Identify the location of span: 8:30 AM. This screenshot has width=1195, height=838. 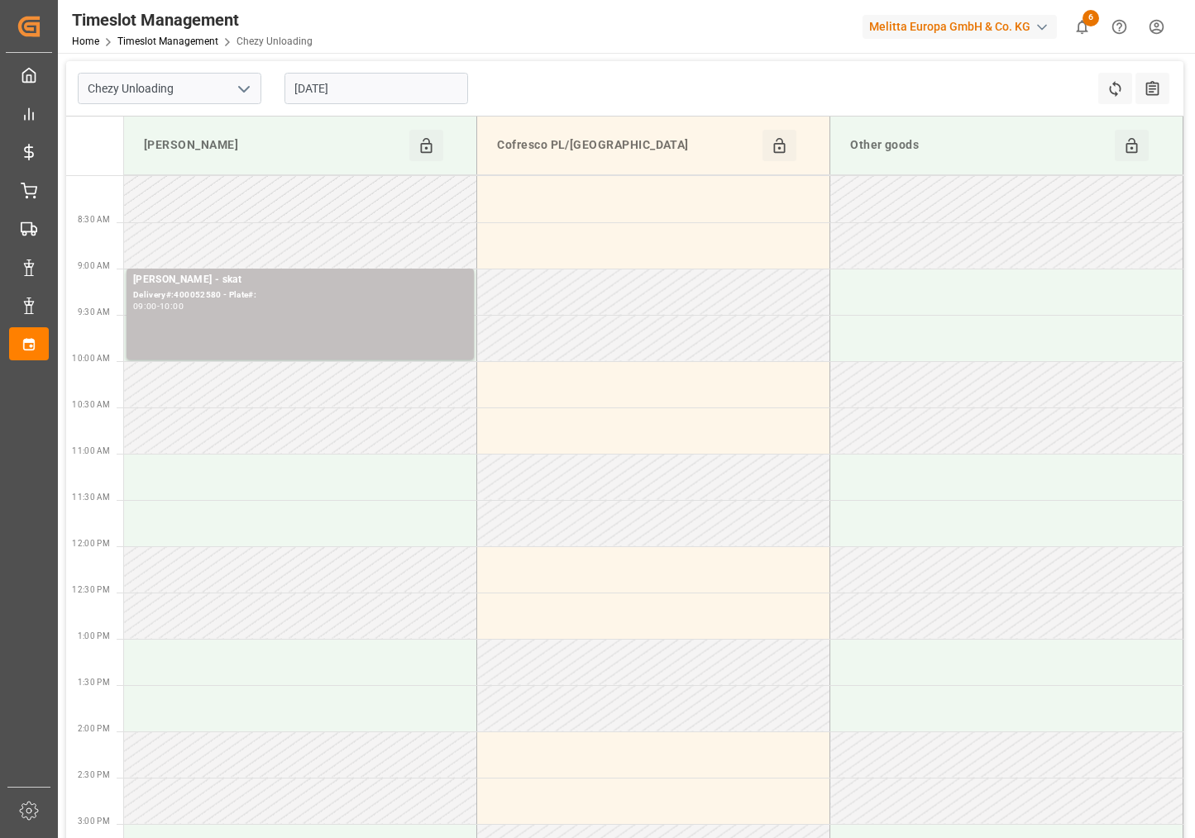
(93, 219).